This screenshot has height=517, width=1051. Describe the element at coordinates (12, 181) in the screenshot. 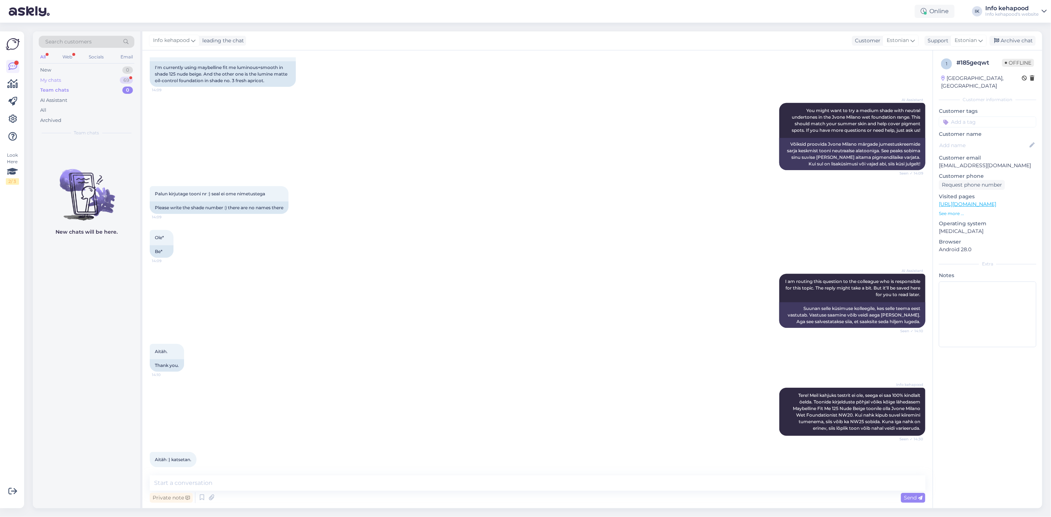

I see `div: 2 / 3` at that location.